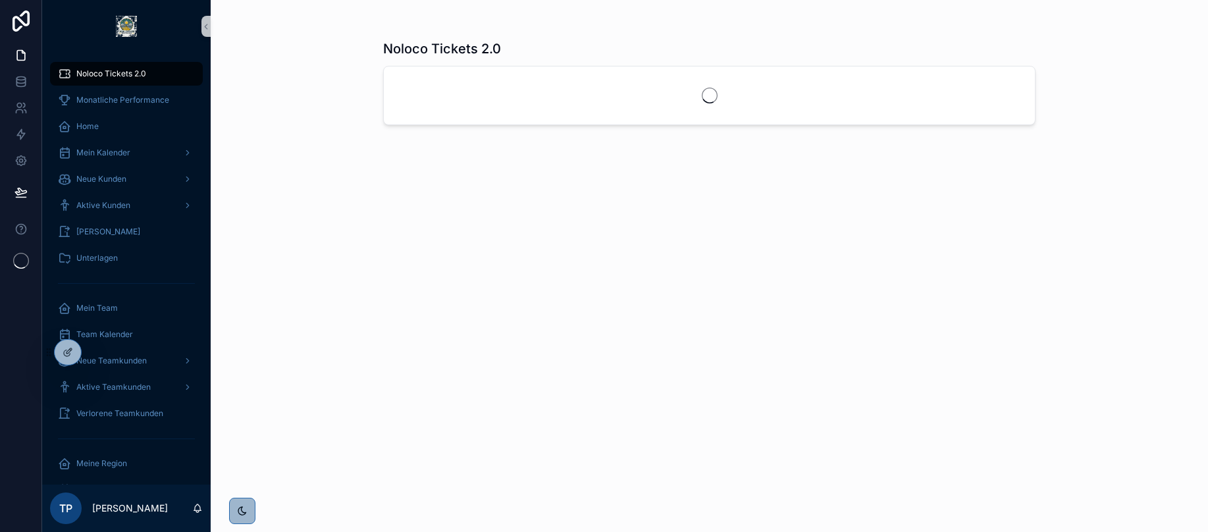 This screenshot has width=1208, height=532. Describe the element at coordinates (442, 49) in the screenshot. I see `h1: Noloco Tickets 2.0` at that location.